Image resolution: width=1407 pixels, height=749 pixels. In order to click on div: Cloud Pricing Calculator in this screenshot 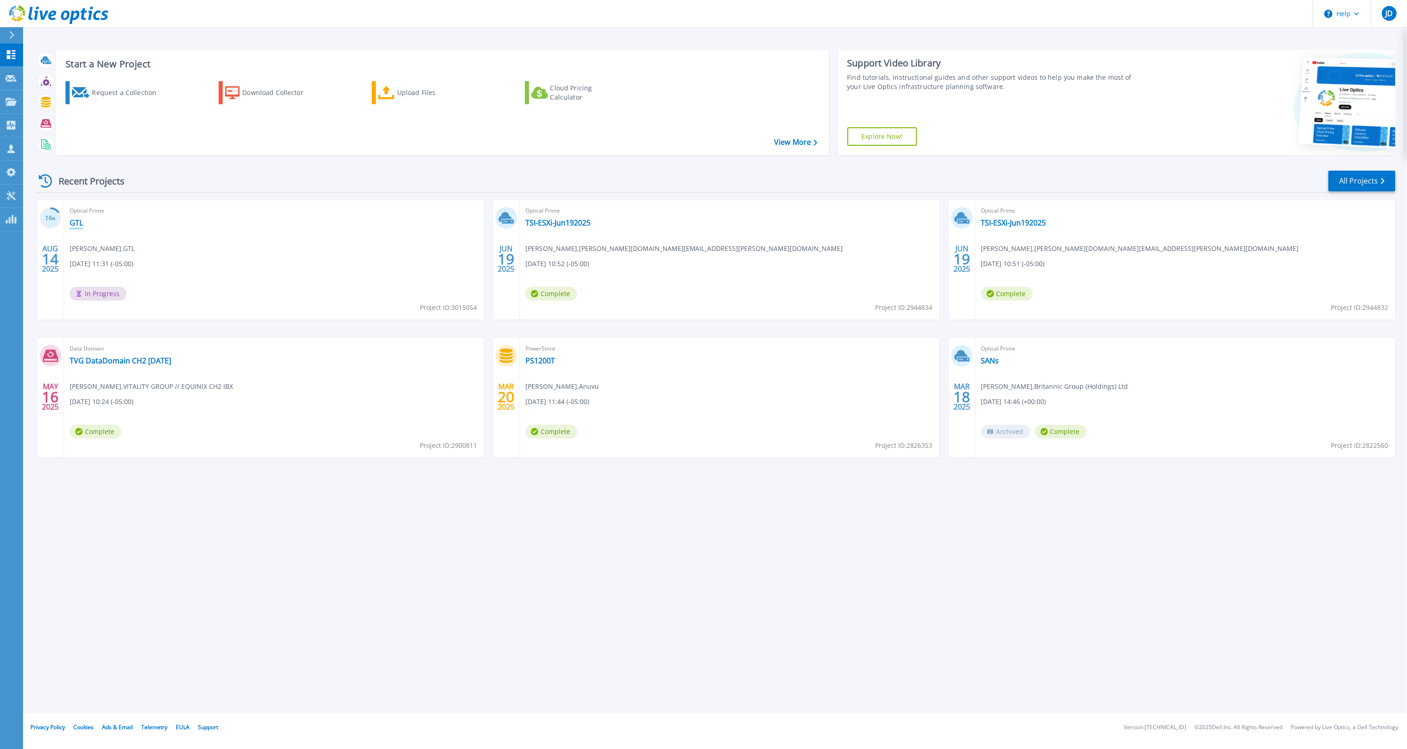, I will do `click(587, 93)`.